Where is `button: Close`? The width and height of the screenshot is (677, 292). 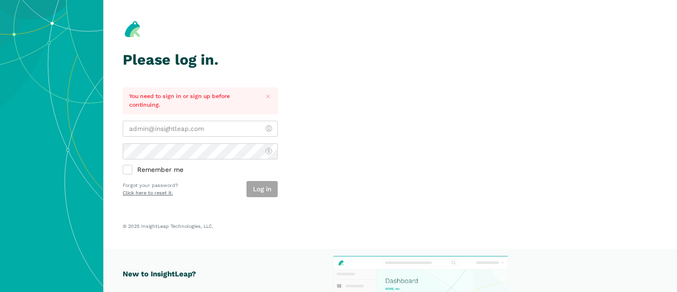
button: Close is located at coordinates (268, 96).